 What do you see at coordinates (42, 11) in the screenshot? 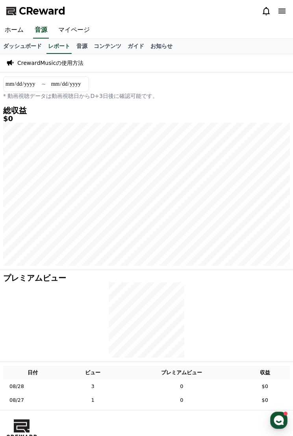
I see `span: CReward` at bounding box center [42, 11].